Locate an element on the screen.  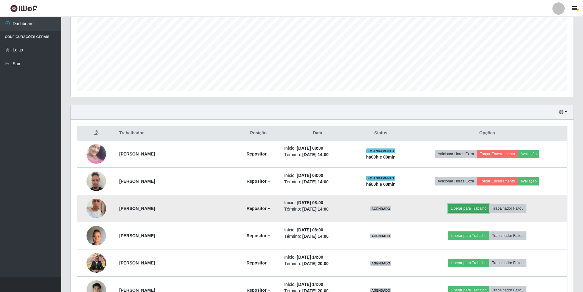
img: CoreUI Logo is located at coordinates (24, 8).